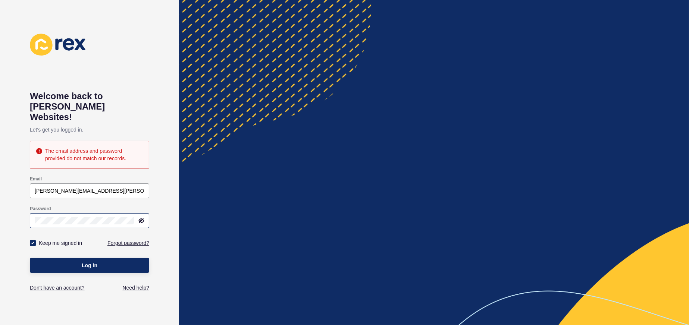 This screenshot has width=689, height=325. Describe the element at coordinates (89, 265) in the screenshot. I see `button: Log in` at that location.